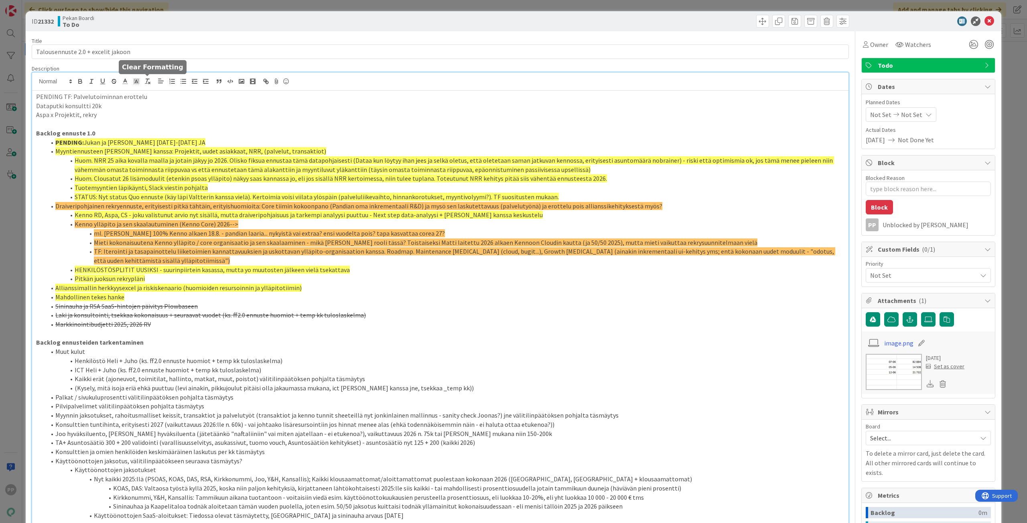  What do you see at coordinates (929, 496) in the screenshot?
I see `span: Metrics` at bounding box center [929, 496].